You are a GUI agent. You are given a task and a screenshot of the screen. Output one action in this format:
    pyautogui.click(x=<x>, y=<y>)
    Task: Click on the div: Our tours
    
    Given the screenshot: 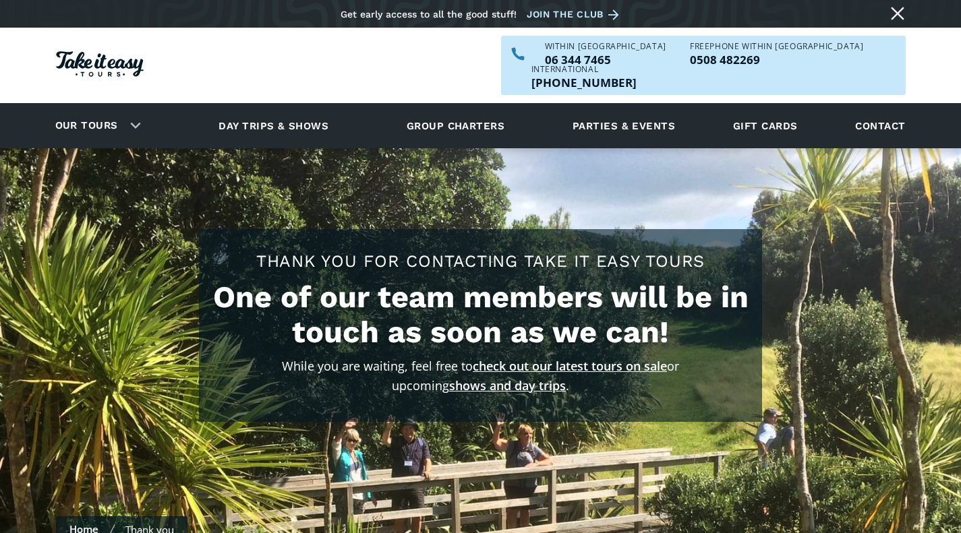 What is the action you would take?
    pyautogui.click(x=95, y=125)
    